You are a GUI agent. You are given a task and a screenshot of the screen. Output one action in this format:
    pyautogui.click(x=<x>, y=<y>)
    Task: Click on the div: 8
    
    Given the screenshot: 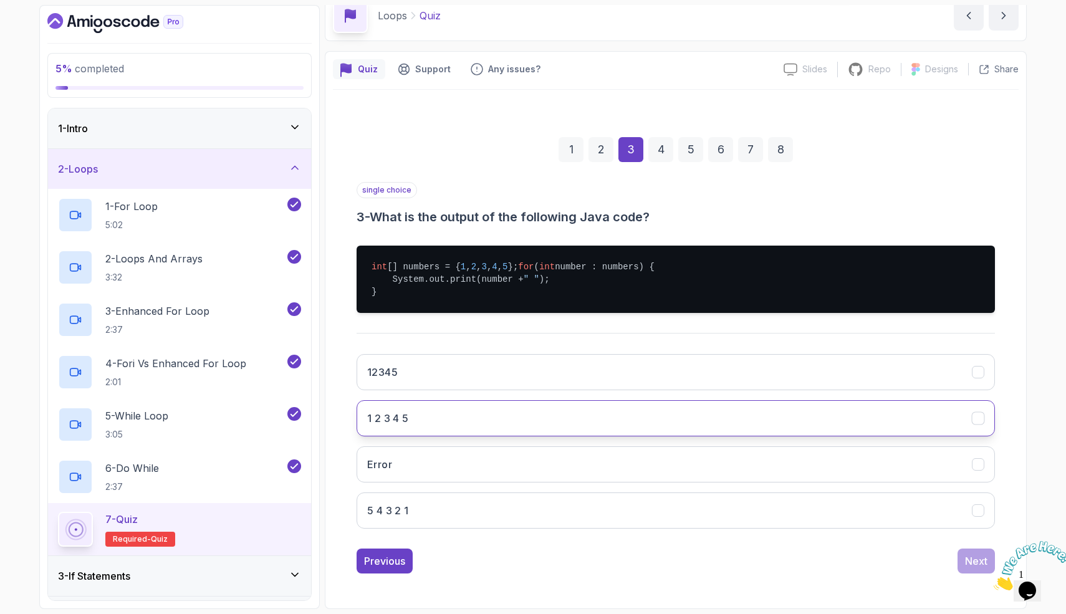 What is the action you would take?
    pyautogui.click(x=780, y=150)
    